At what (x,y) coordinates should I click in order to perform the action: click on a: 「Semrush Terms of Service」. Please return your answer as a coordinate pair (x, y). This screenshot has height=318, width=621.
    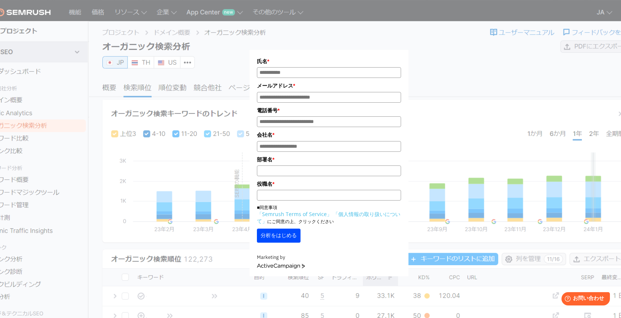
    Looking at the image, I should click on (294, 214).